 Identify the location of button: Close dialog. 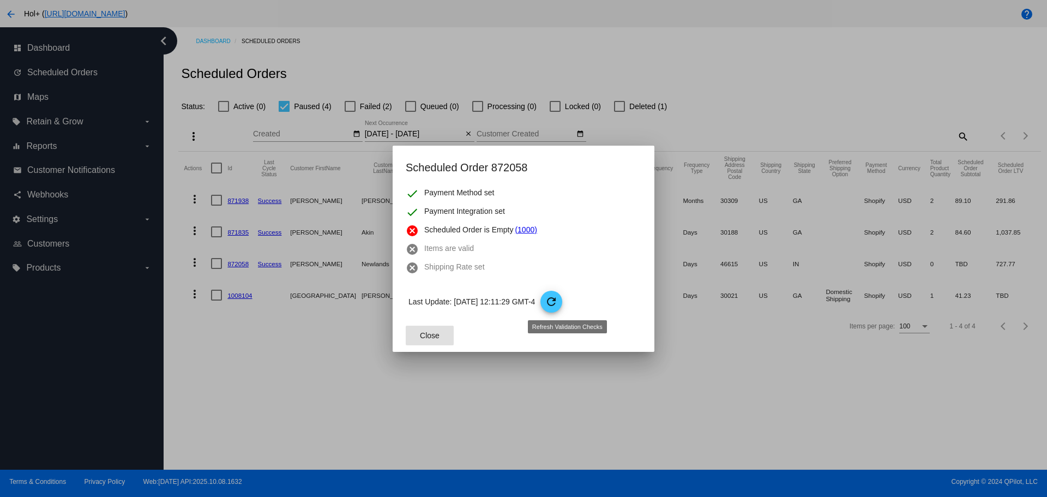
(430, 335).